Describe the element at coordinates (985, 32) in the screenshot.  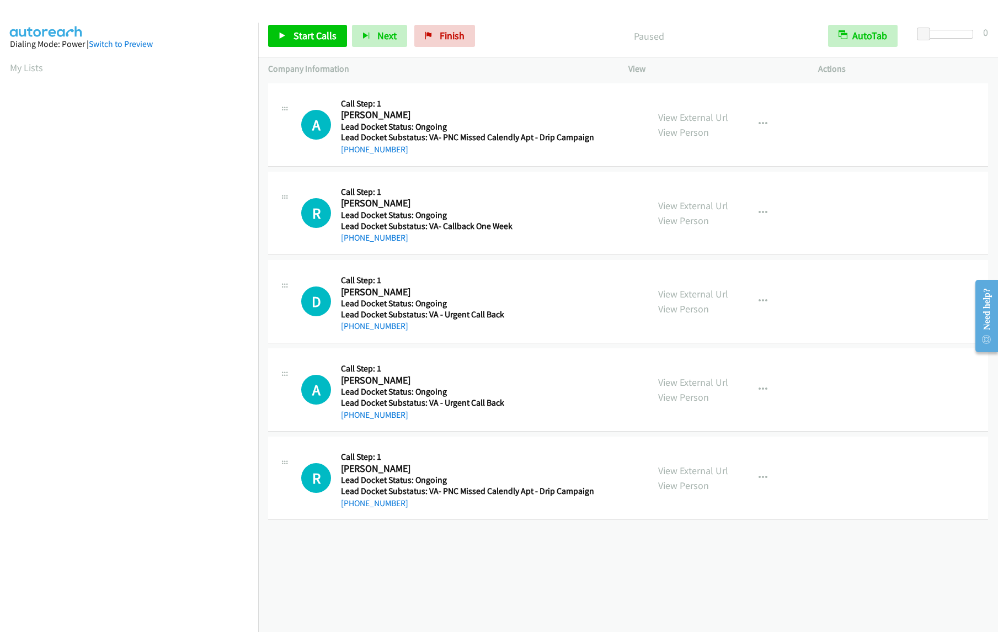
I see `div: 0` at that location.